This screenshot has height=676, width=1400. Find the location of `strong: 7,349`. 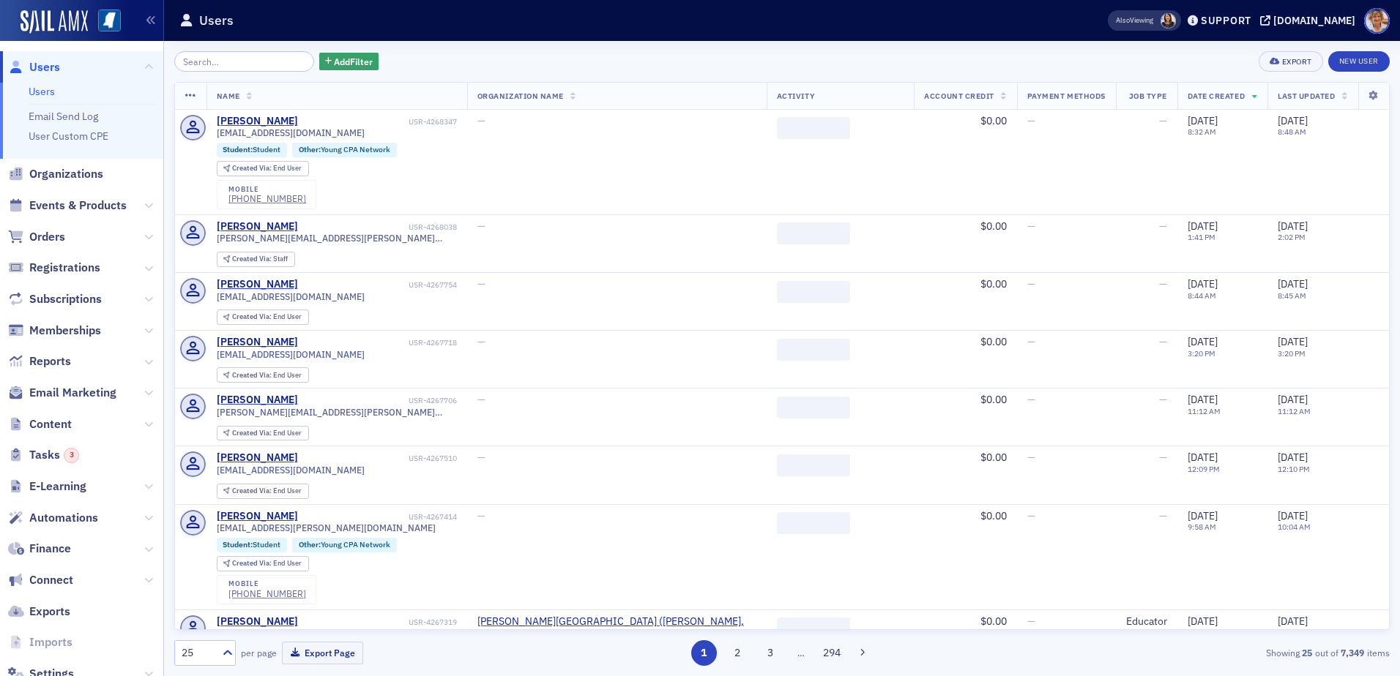

strong: 7,349 is located at coordinates (1352, 653).